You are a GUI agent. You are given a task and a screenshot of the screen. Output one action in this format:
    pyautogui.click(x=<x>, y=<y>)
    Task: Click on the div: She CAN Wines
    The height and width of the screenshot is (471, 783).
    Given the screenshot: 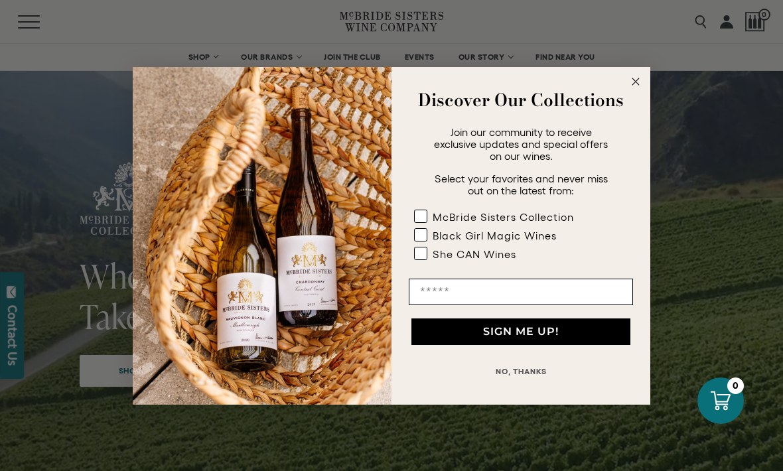 What is the action you would take?
    pyautogui.click(x=475, y=254)
    